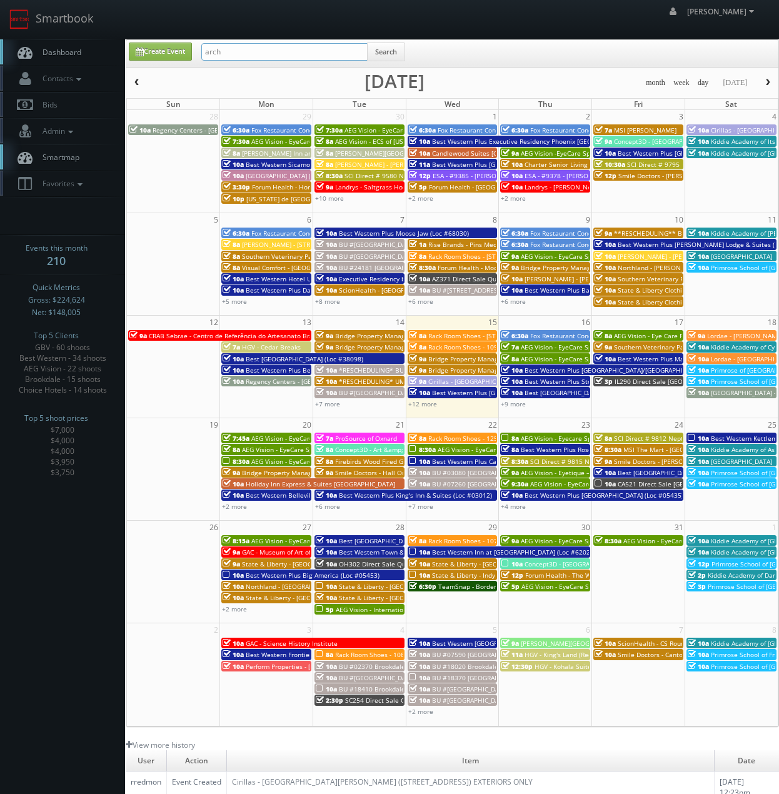  Describe the element at coordinates (415, 495) in the screenshot. I see `span: Best Western Plus King's Inn & Suites (Loc #03012)` at that location.